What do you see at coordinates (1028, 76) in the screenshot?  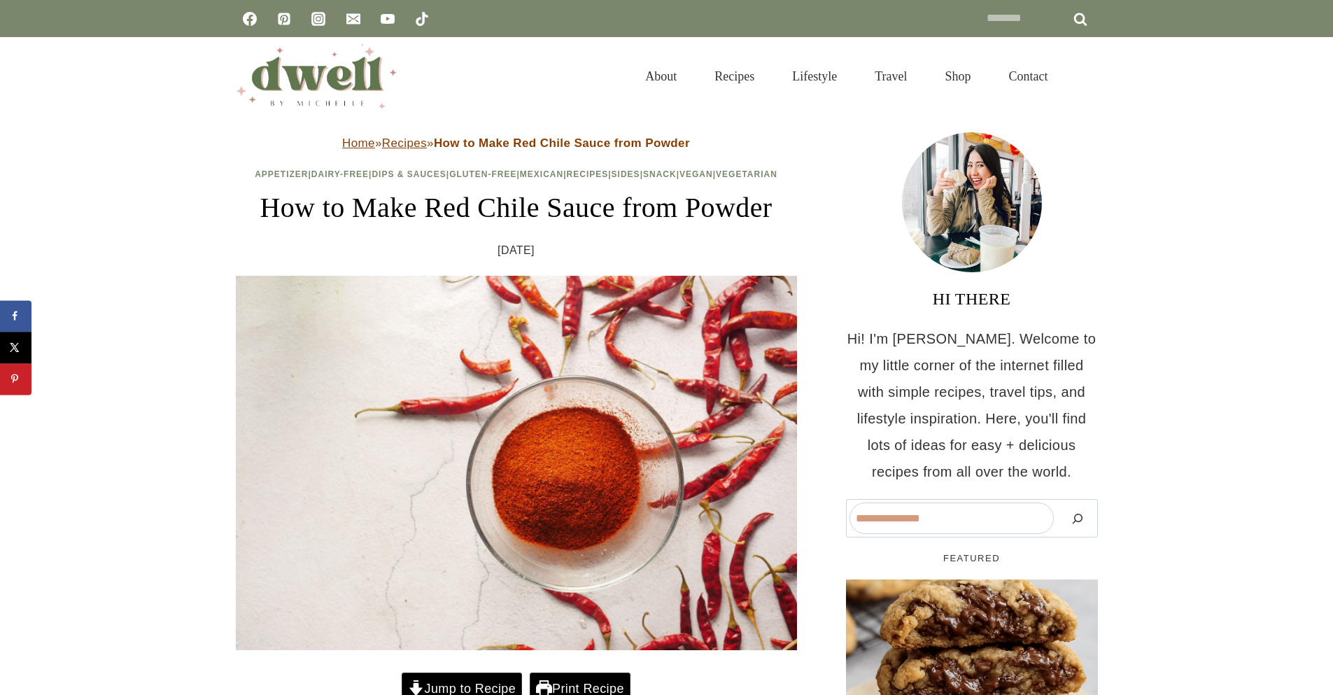 I see `a: Contact` at bounding box center [1028, 76].